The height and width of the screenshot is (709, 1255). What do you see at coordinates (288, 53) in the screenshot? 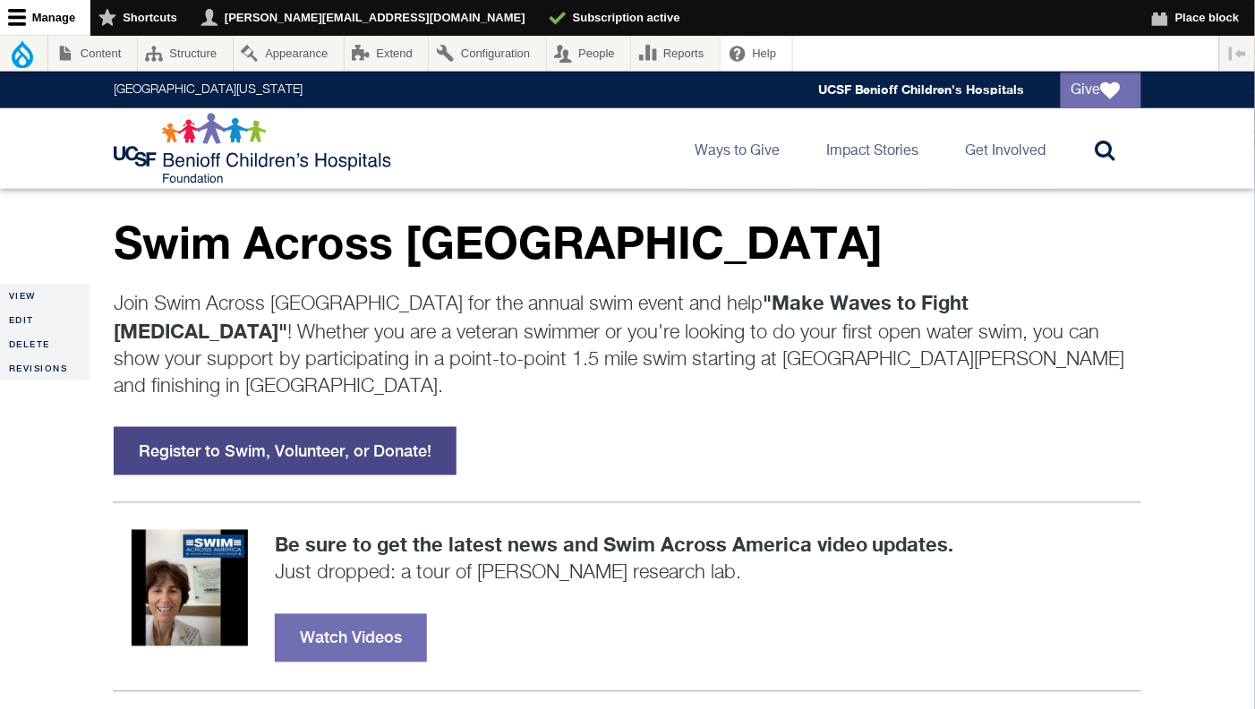
I see `a: Appearance` at bounding box center [288, 53].